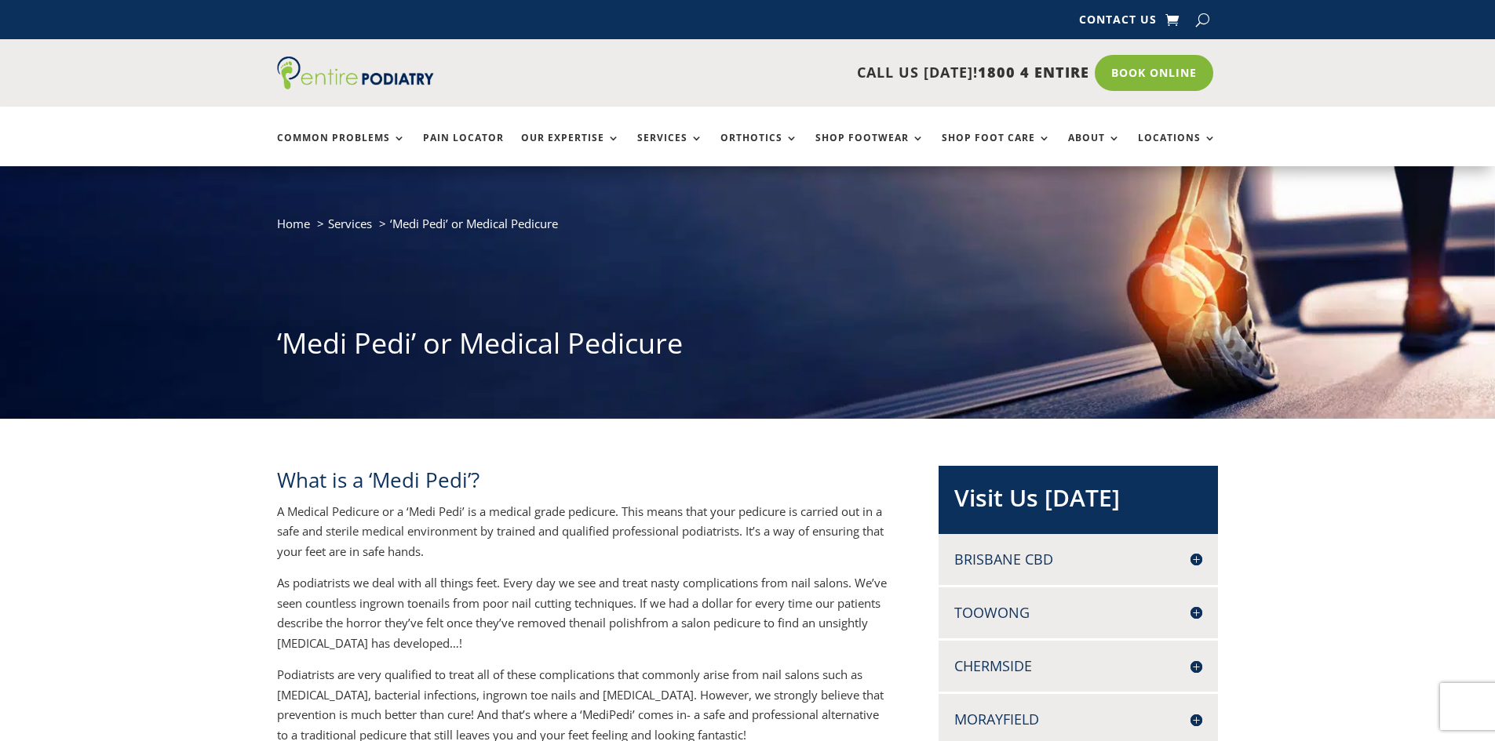  I want to click on span: ‘Medi Pedi’ or Medical Pedicure, so click(474, 224).